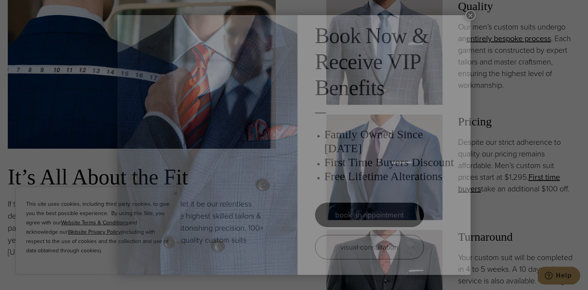 The width and height of the screenshot is (588, 290). I want to click on a: visual consultation, so click(369, 247).